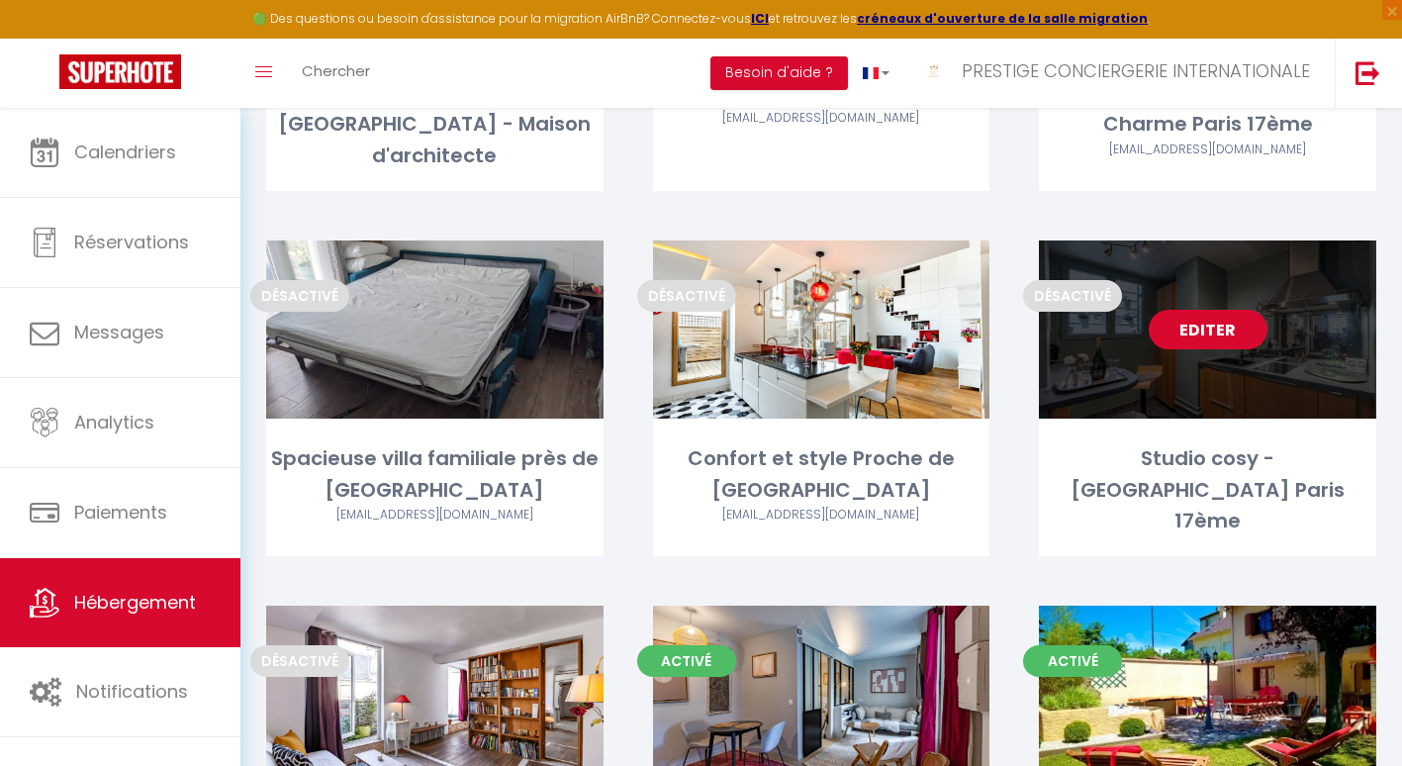  I want to click on span: Calendriers, so click(125, 151).